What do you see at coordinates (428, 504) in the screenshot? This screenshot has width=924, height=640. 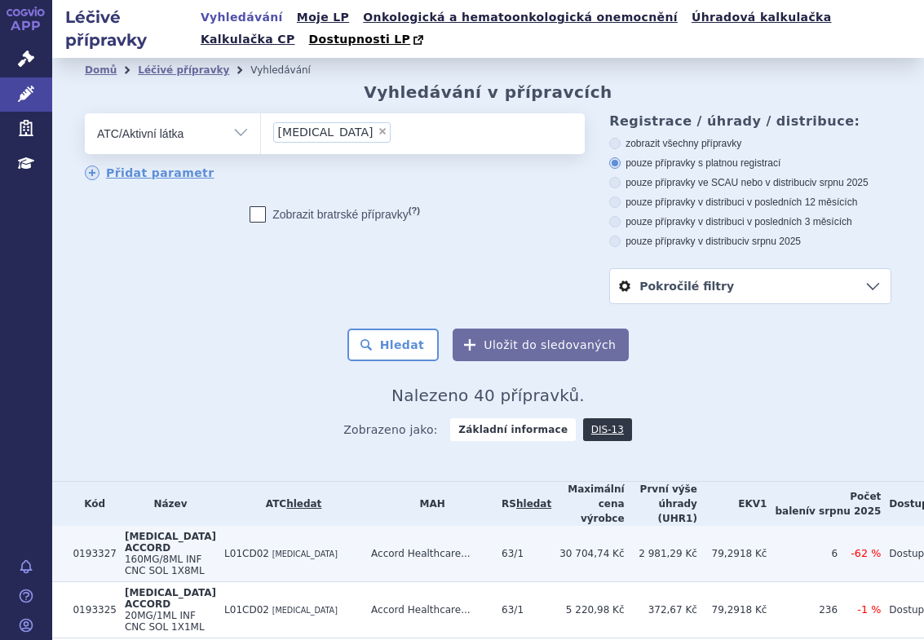 I see `th: MAH` at bounding box center [428, 504].